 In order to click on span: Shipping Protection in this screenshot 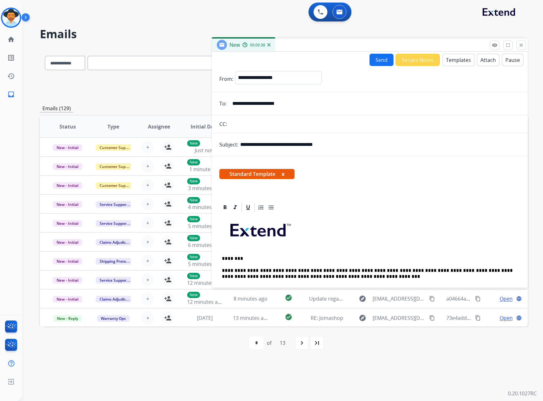, I will do `click(117, 261)`.